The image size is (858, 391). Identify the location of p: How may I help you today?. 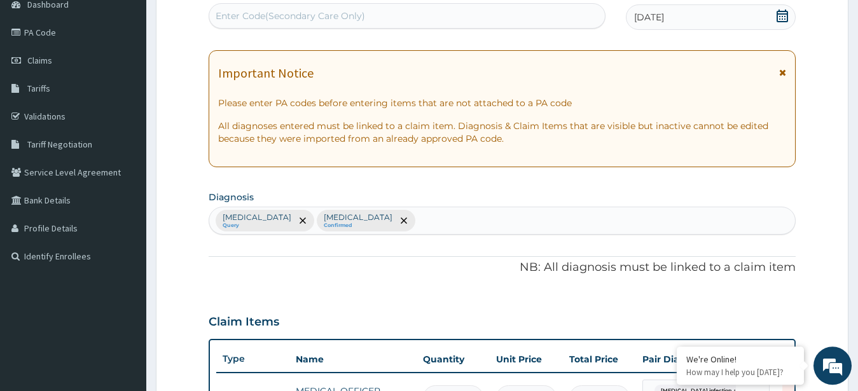
(741, 372).